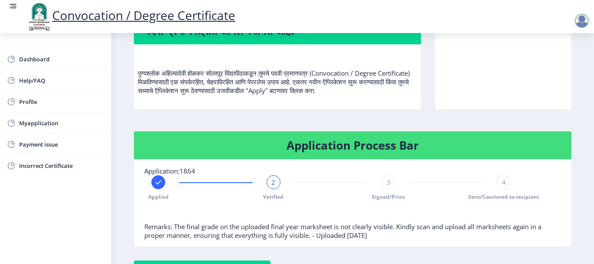  Describe the element at coordinates (62, 102) in the screenshot. I see `span: Profile` at that location.